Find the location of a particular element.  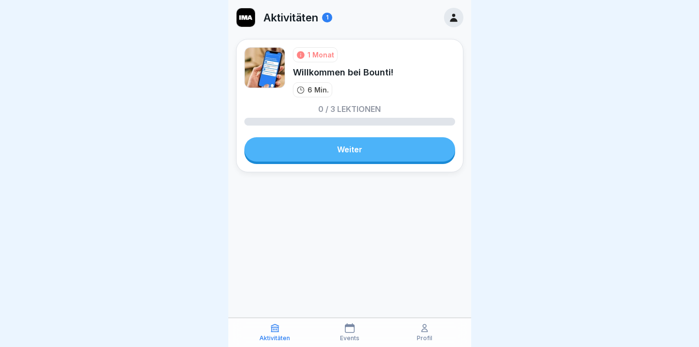

p: Profil is located at coordinates (425, 338).